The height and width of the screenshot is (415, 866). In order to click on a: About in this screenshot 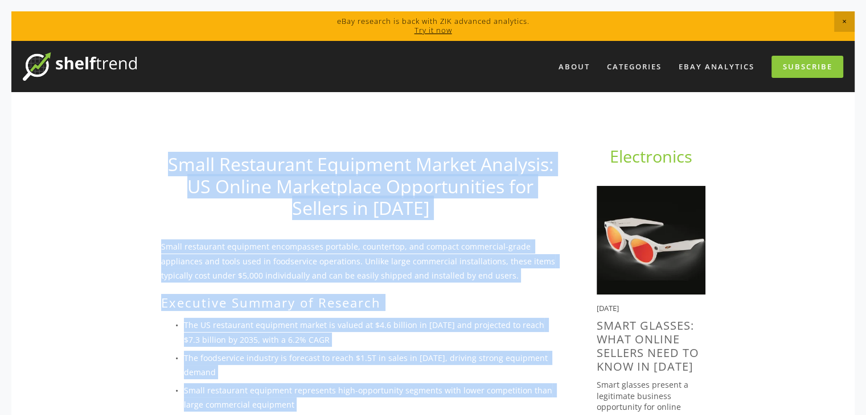, I will do `click(574, 67)`.